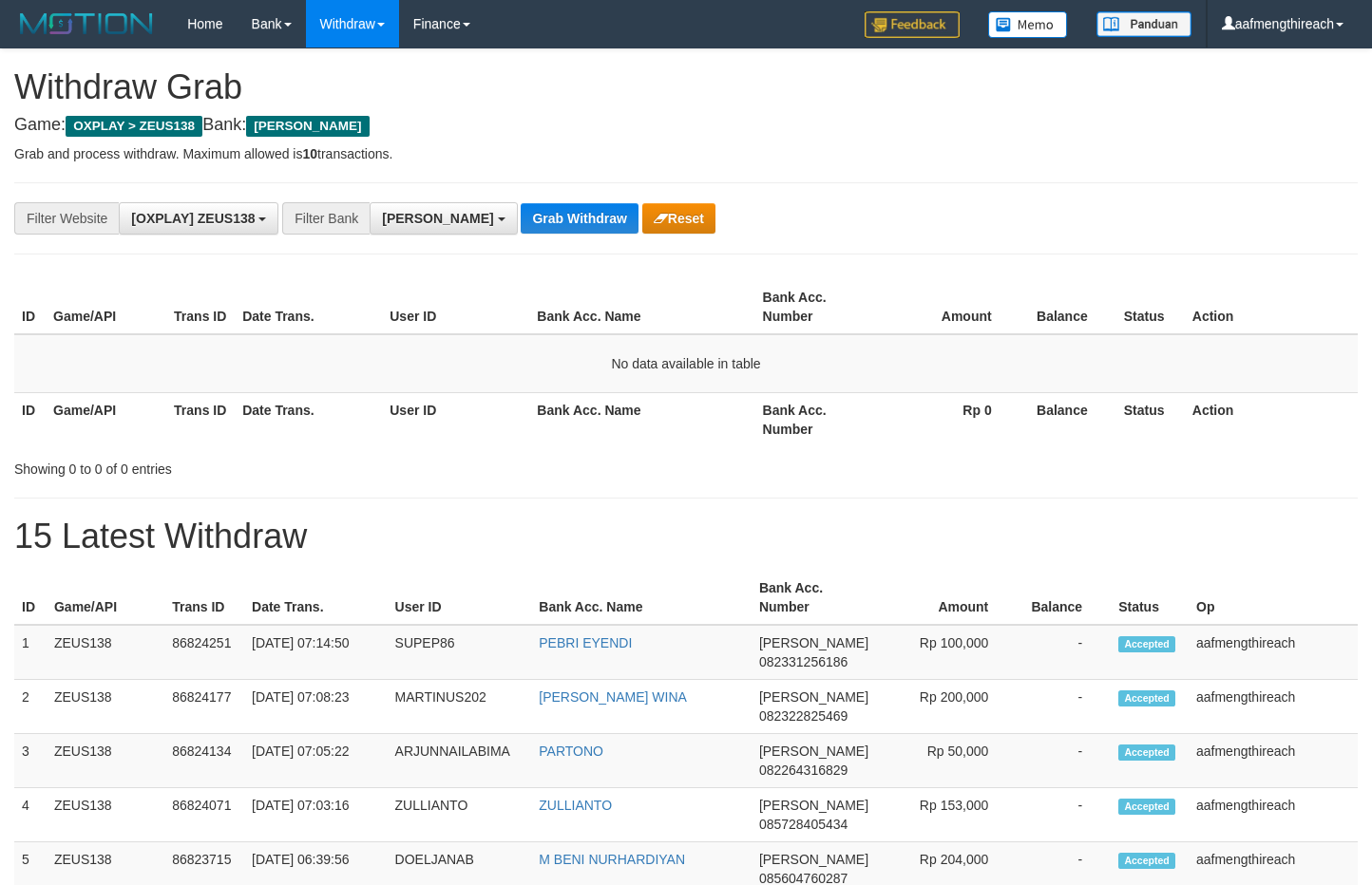 This screenshot has width=1372, height=885. What do you see at coordinates (678, 219) in the screenshot?
I see `button: Reset` at bounding box center [678, 219].